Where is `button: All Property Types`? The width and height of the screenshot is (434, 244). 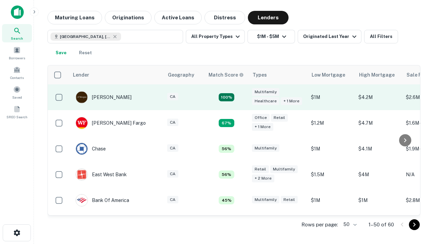 button: All Property Types is located at coordinates (216, 37).